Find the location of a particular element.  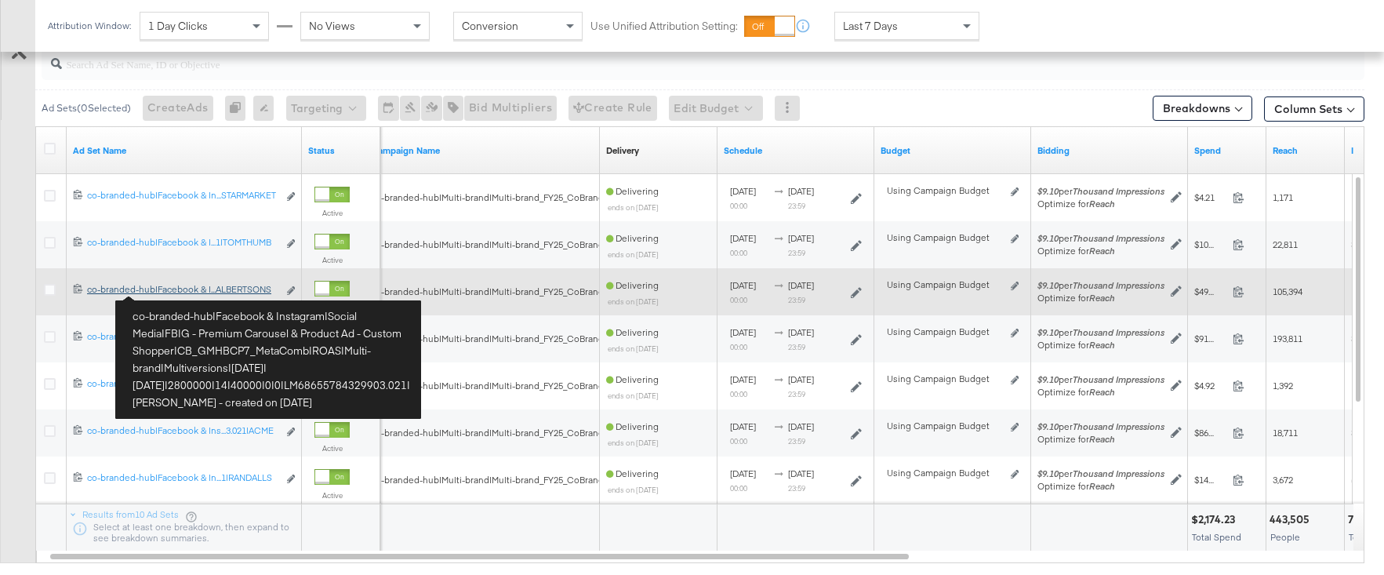

div: Ad Sets ( 0 Selected) is located at coordinates (86, 108).